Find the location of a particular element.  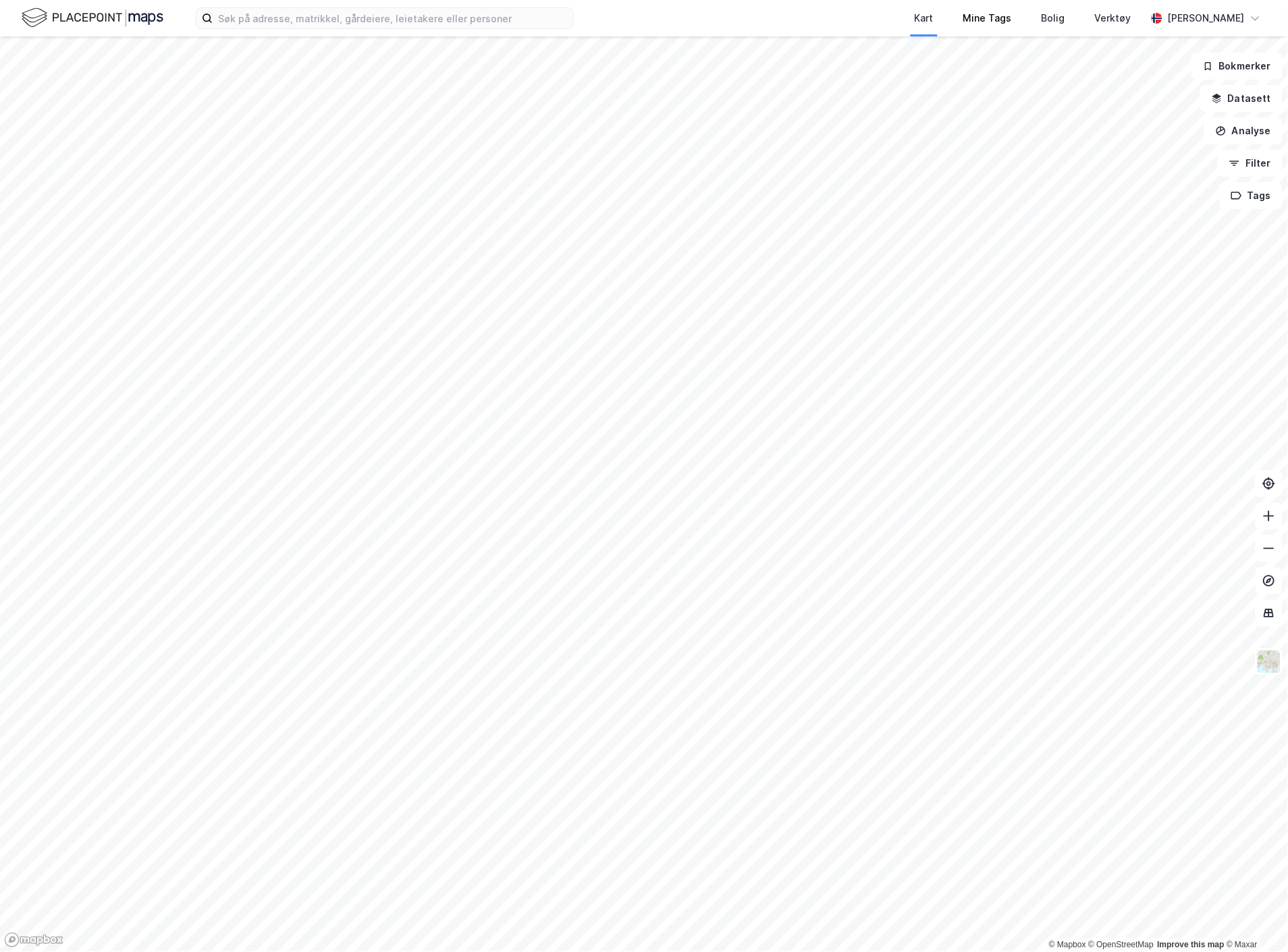

button: Analyse is located at coordinates (1243, 131).